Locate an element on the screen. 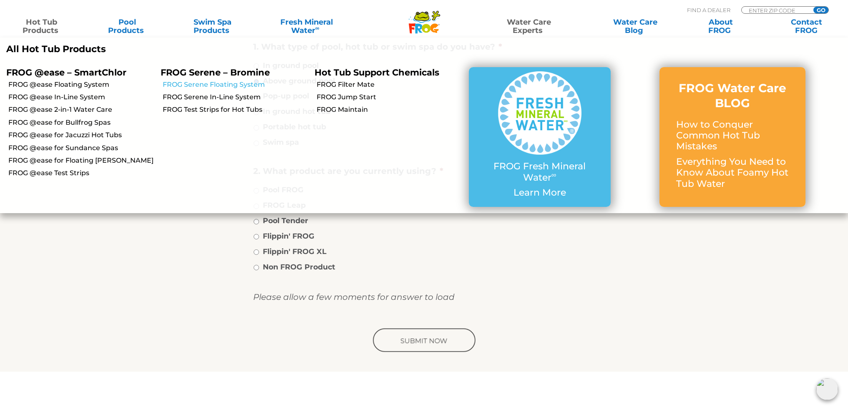  a: FROG @ease 2-in-1 Water Care is located at coordinates (81, 110).